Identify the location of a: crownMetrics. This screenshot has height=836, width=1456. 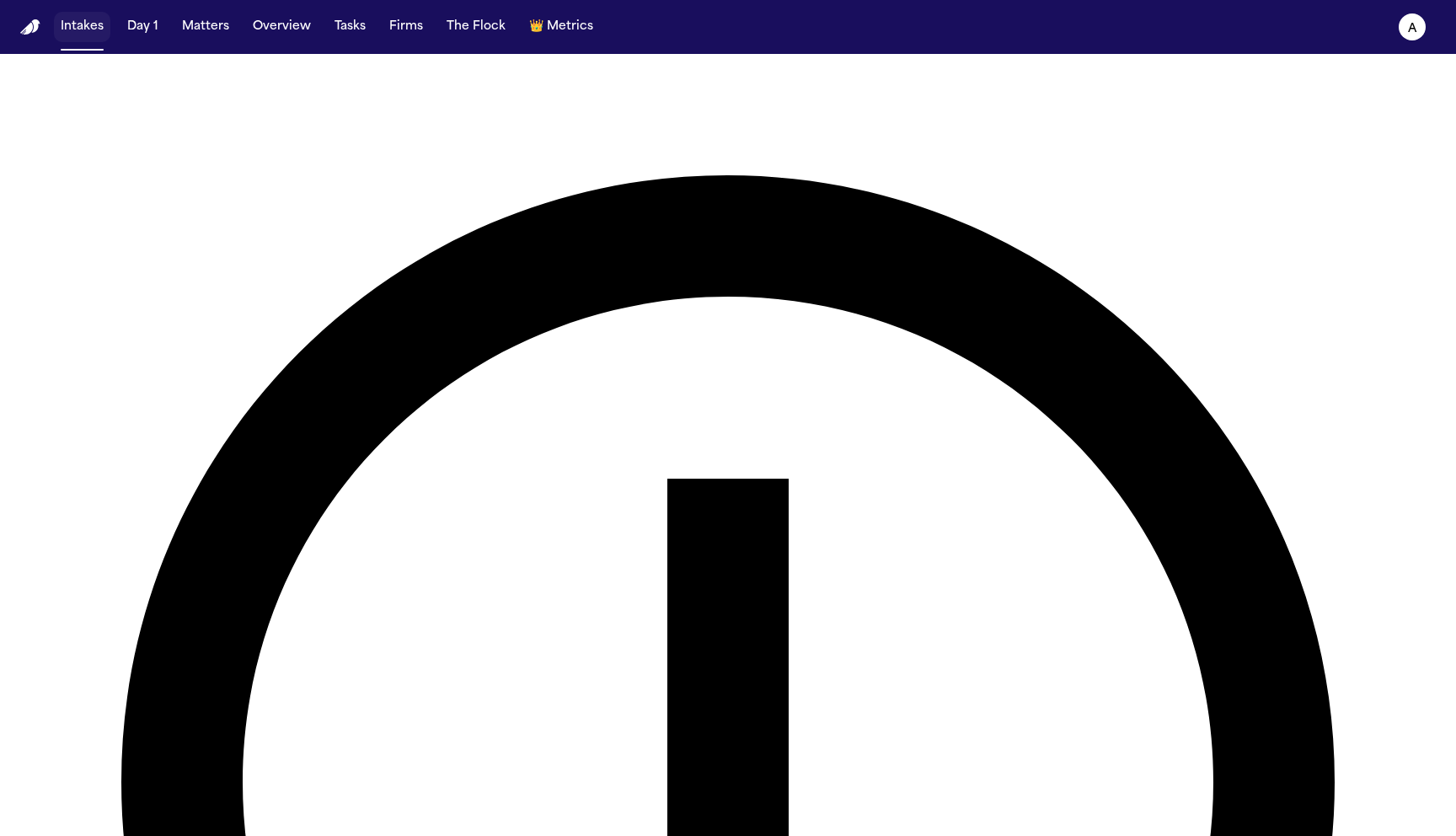
(561, 27).